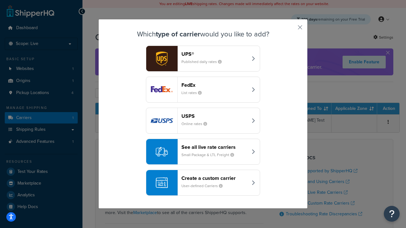 The height and width of the screenshot is (228, 406). Describe the element at coordinates (203, 90) in the screenshot. I see `button: fedEx logoFedExList rates` at that location.